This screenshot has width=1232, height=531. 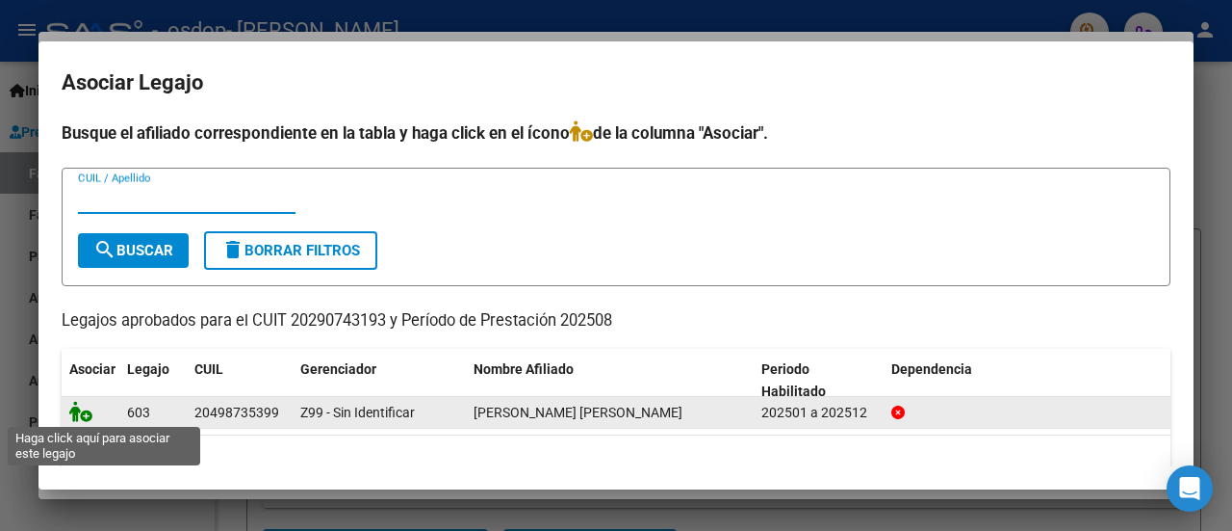 I want to click on datatable-header-cell: Nombre Afiliado, so click(x=609, y=380).